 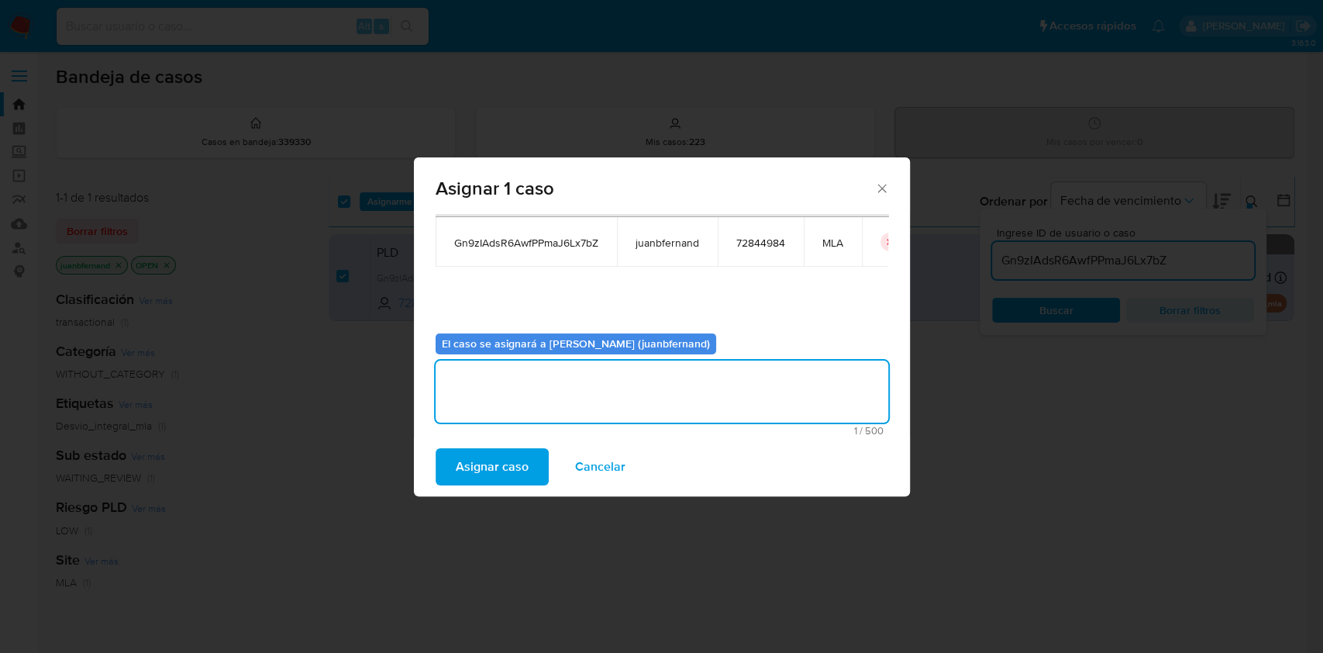 What do you see at coordinates (881, 188) in the screenshot?
I see `button: Cerrar ventana` at bounding box center [881, 188].